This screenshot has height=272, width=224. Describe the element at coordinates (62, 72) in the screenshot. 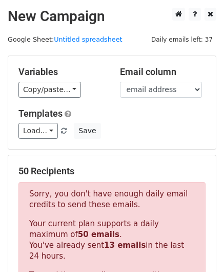

I see `h5: Variables` at that location.